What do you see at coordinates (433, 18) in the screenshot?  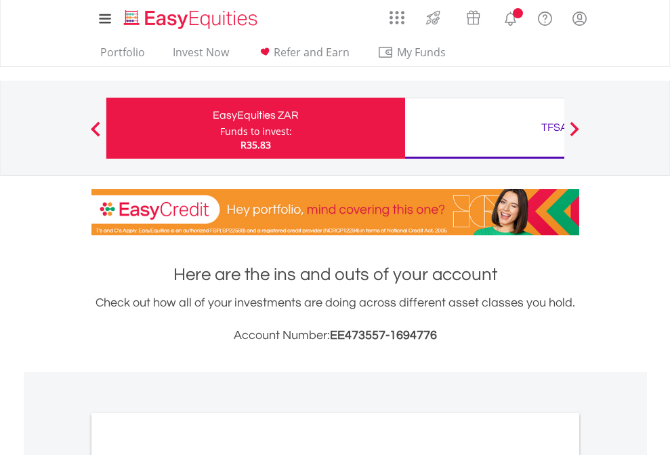 I see `img: thrive-v2.svg` at bounding box center [433, 18].